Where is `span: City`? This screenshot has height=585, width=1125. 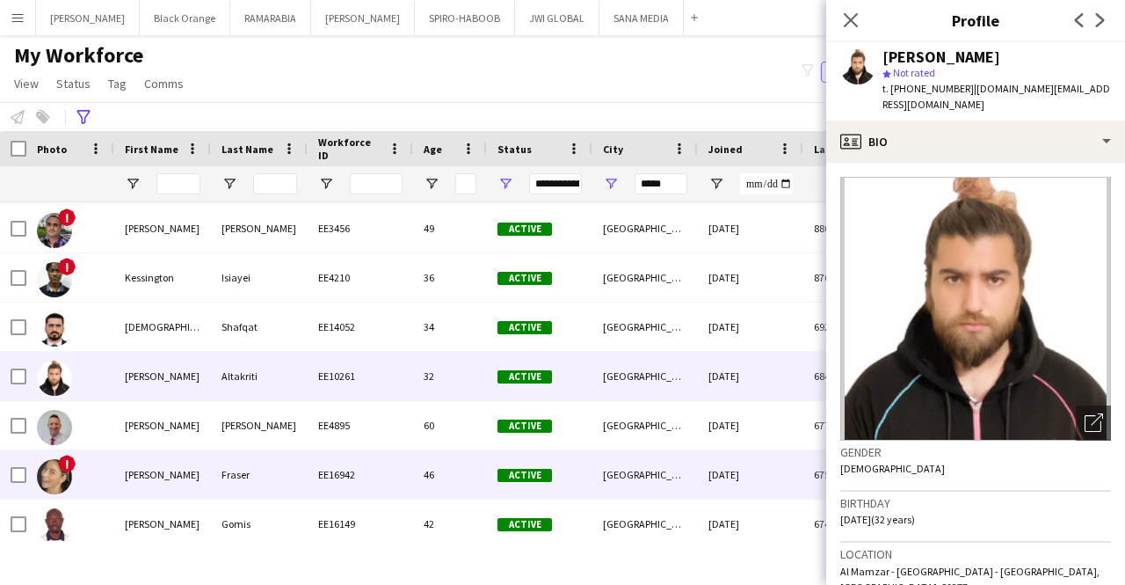 span: City is located at coordinates (613, 149).